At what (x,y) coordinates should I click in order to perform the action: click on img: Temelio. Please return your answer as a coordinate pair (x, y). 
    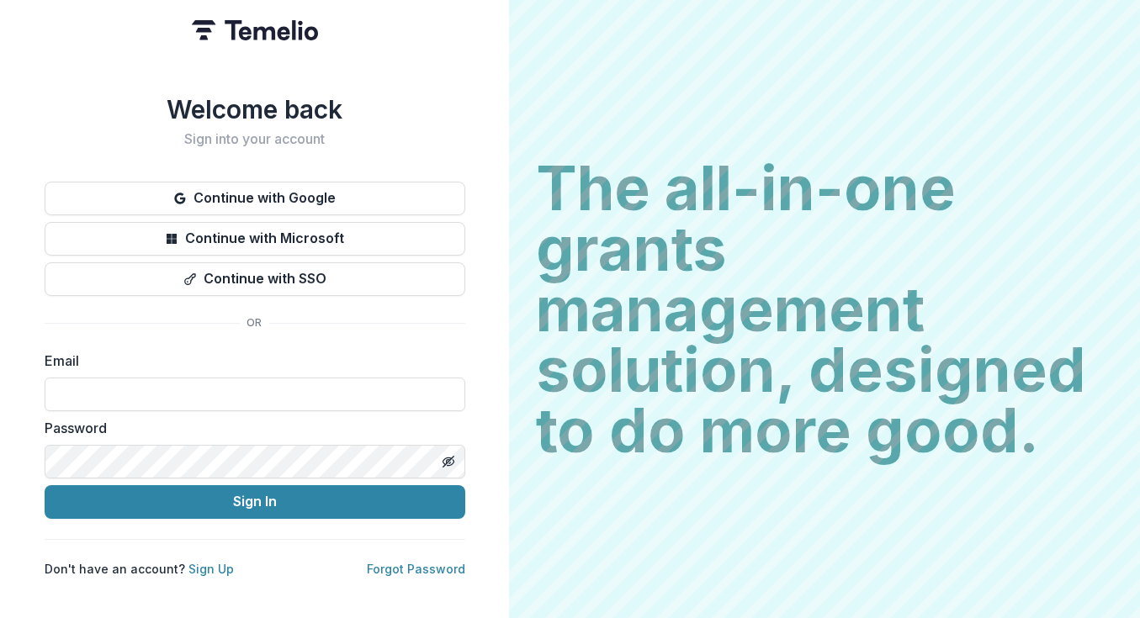
    Looking at the image, I should click on (255, 30).